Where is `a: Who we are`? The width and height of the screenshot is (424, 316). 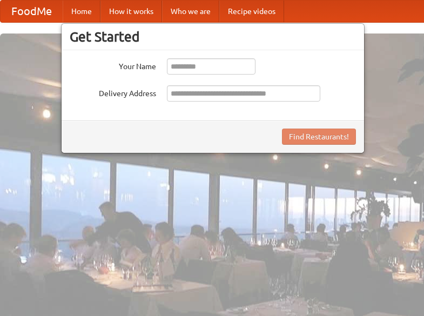 a: Who we are is located at coordinates (190, 11).